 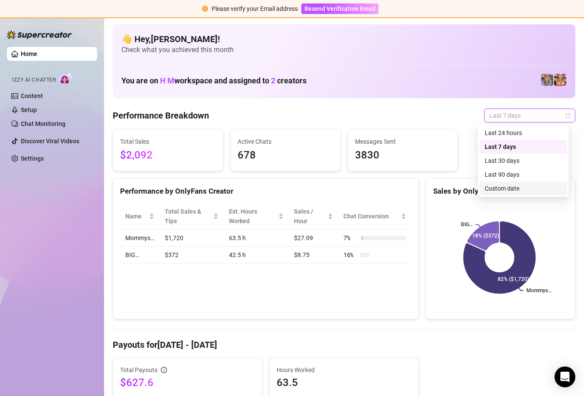 I want to click on span: Check what you achieved this month, so click(x=344, y=50).